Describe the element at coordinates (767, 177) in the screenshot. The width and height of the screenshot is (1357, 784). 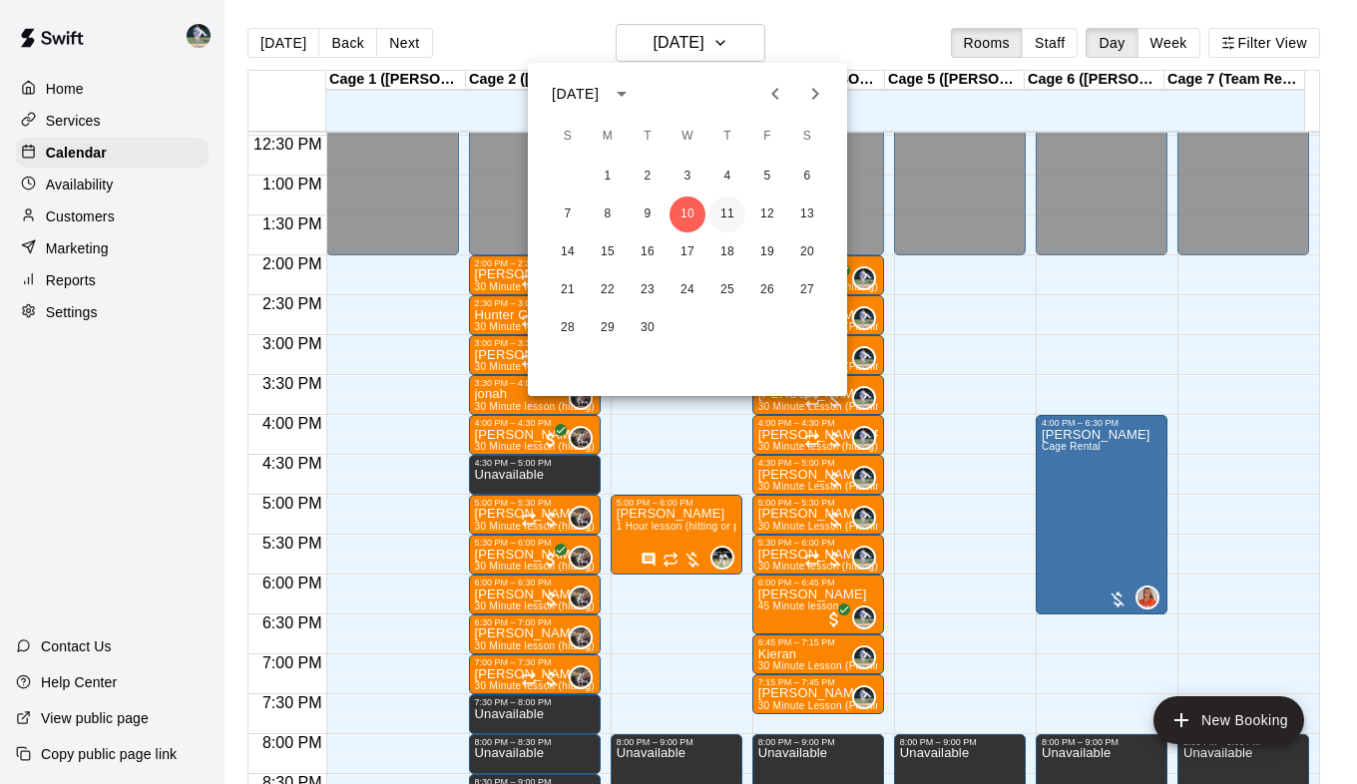
I see `button: 5` at that location.